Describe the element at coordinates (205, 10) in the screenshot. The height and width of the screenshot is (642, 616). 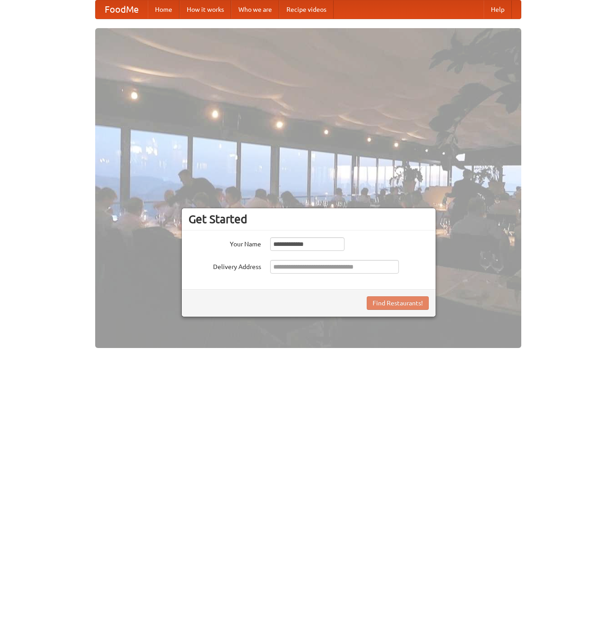
I see `a: How it works` at that location.